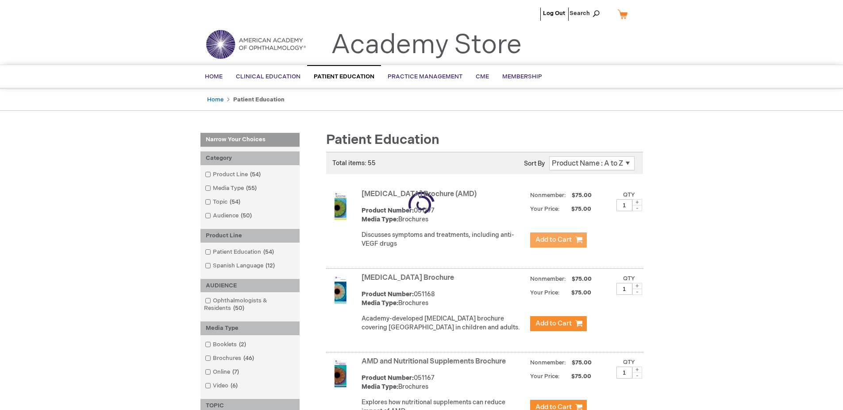 The height and width of the screenshot is (410, 843). I want to click on a: Topic54, so click(223, 202).